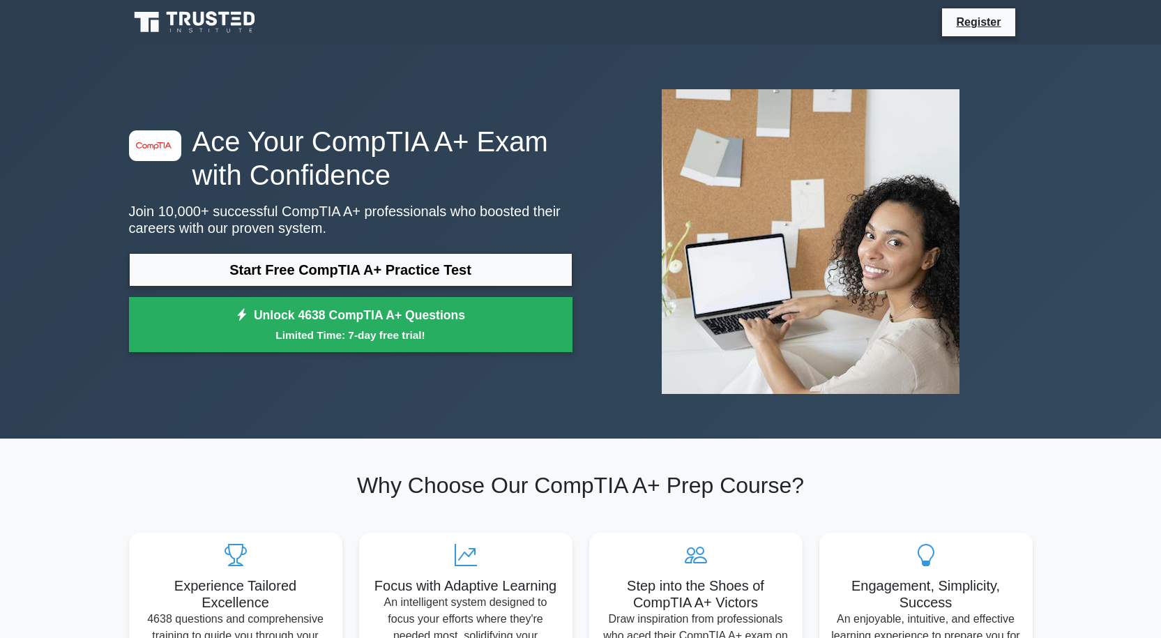 The image size is (1161, 638). I want to click on small: Limited Time: 7-day free trial!, so click(351, 335).